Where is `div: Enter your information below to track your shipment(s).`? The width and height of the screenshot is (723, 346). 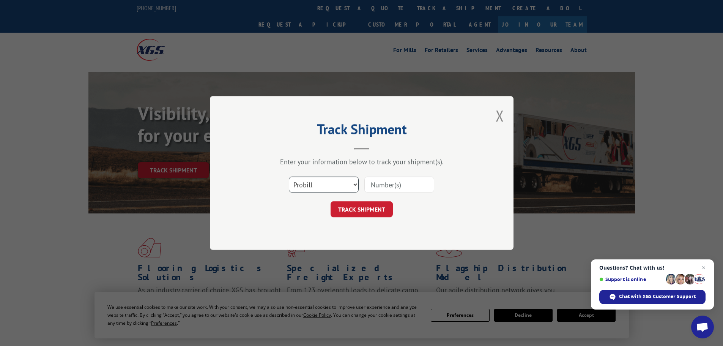
div: Enter your information below to track your shipment(s). is located at coordinates (362, 161).